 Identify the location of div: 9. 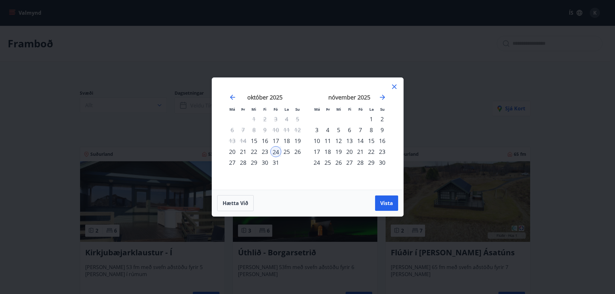
(382, 130).